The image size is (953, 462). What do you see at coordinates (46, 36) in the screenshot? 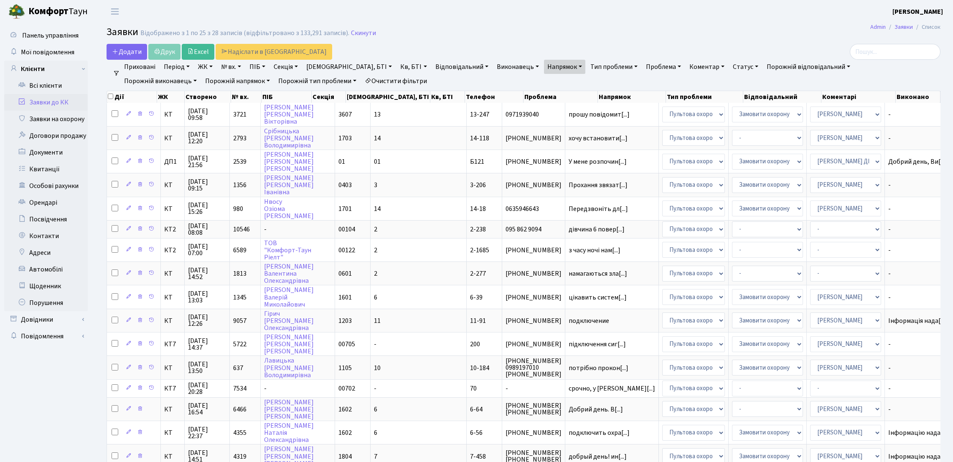
I see `a: Панель управління` at bounding box center [46, 36].